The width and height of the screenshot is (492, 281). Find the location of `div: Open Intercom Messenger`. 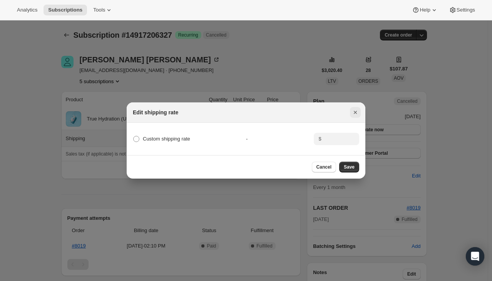

div: Open Intercom Messenger is located at coordinates (475, 256).